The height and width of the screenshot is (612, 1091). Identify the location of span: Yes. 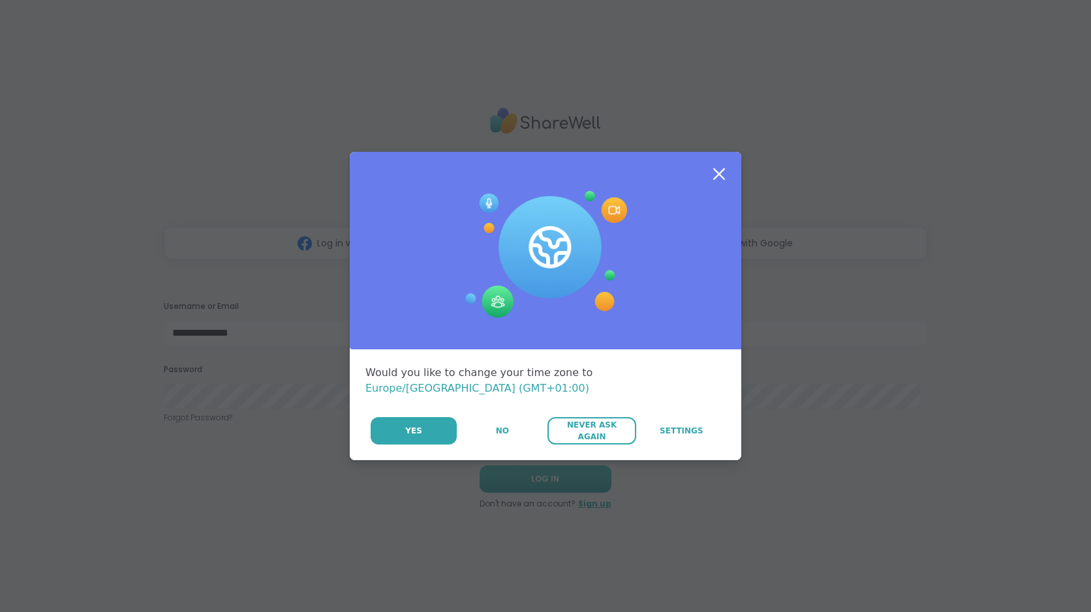
(414, 431).